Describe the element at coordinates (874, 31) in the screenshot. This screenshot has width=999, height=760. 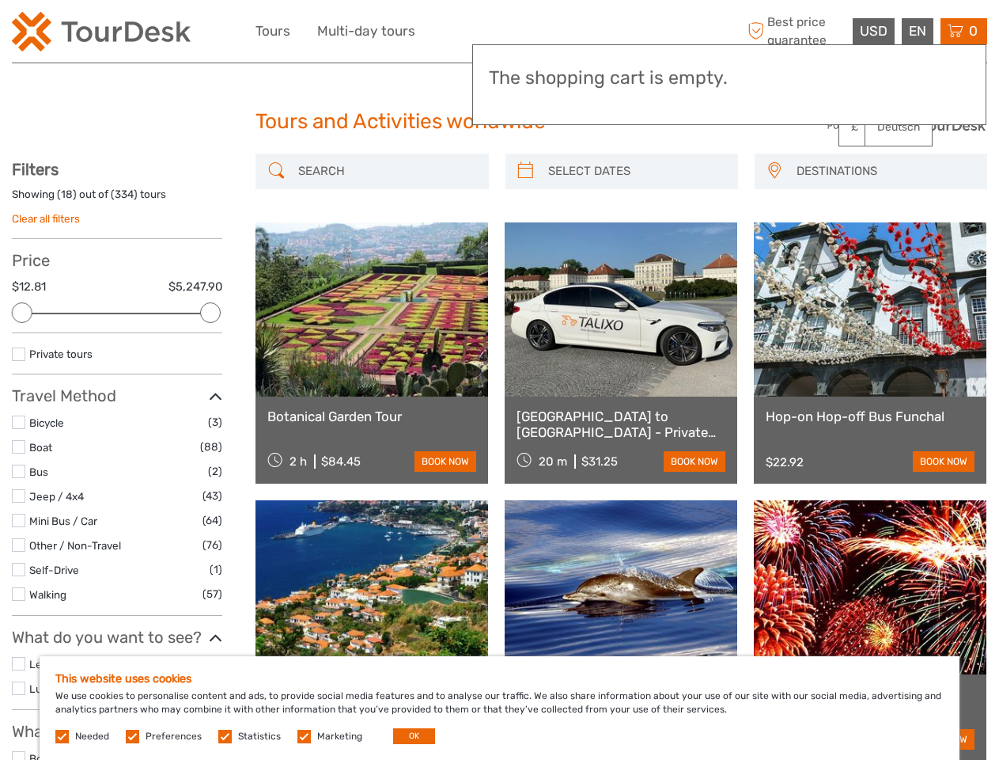
I see `span: USD` at that location.